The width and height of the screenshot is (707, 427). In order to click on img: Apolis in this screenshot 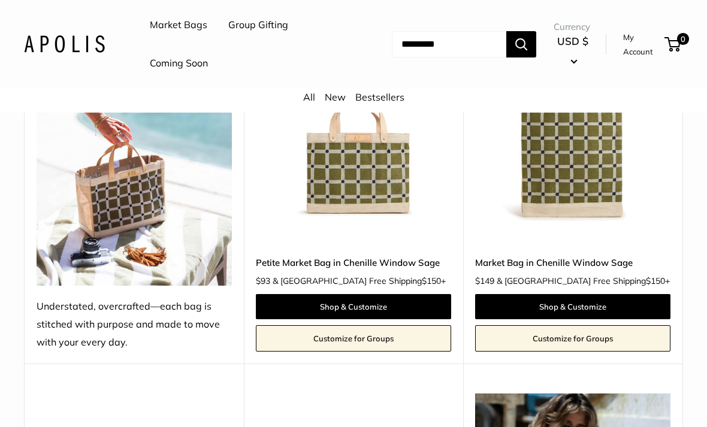, I will do `click(64, 44)`.